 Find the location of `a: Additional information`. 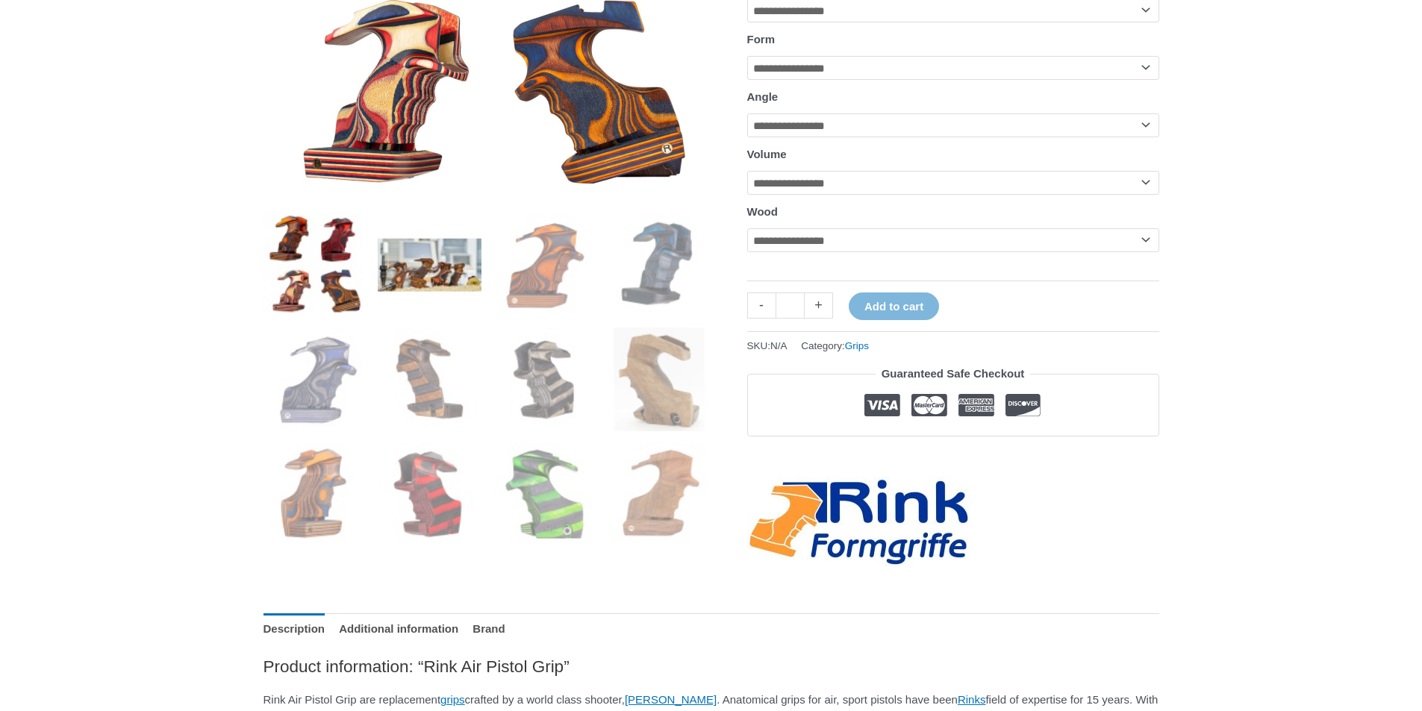

a: Additional information is located at coordinates (399, 629).